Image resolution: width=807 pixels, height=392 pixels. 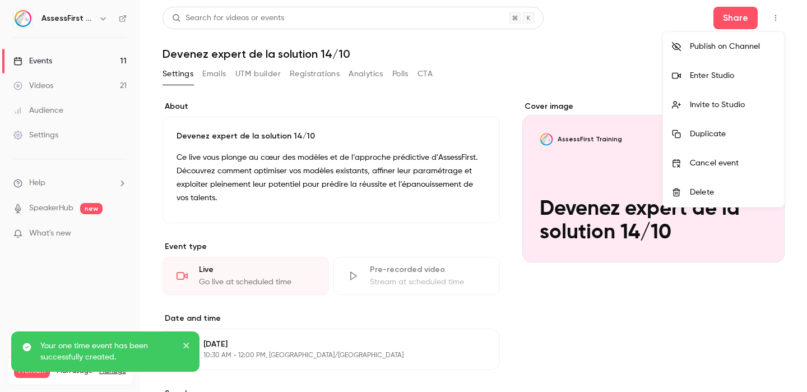 What do you see at coordinates (187, 347) in the screenshot?
I see `button: close` at bounding box center [187, 347].